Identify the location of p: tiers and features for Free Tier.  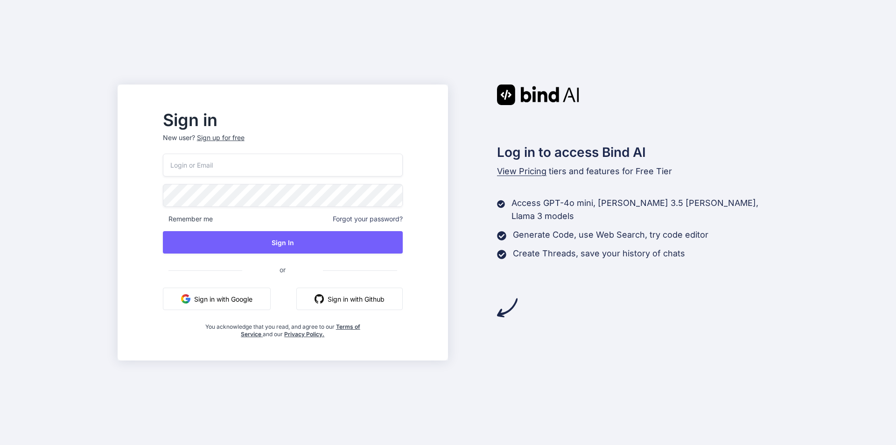
(638, 171).